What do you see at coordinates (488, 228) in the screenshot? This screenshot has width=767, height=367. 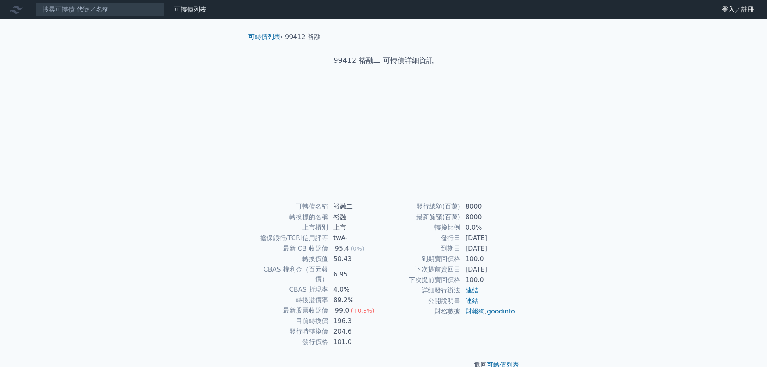 I see `td: 0.0%` at bounding box center [488, 228].